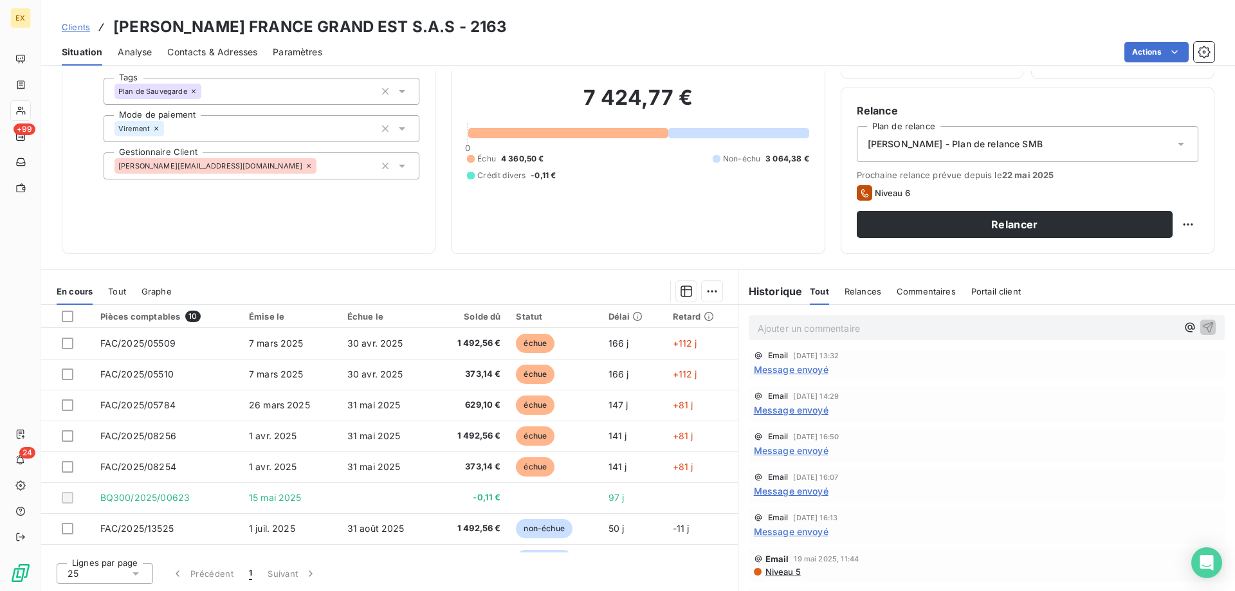 The height and width of the screenshot is (591, 1235). What do you see at coordinates (75, 291) in the screenshot?
I see `span: En cours` at bounding box center [75, 291].